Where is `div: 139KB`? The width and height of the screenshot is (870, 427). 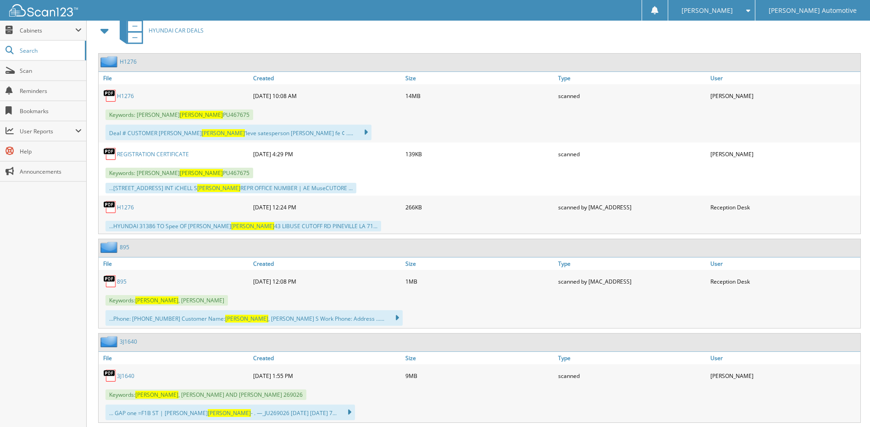
div: 139KB is located at coordinates (479, 154).